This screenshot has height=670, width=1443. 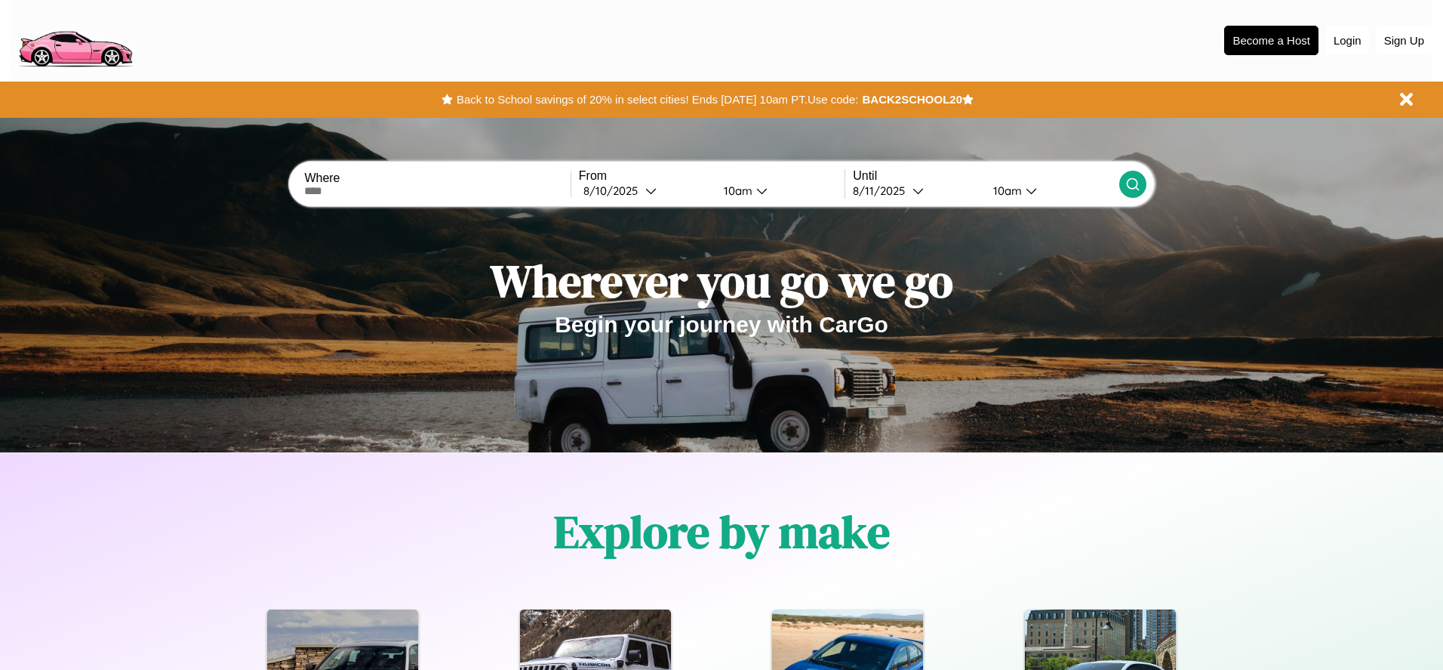 What do you see at coordinates (437, 178) in the screenshot?
I see `label: Where` at bounding box center [437, 178].